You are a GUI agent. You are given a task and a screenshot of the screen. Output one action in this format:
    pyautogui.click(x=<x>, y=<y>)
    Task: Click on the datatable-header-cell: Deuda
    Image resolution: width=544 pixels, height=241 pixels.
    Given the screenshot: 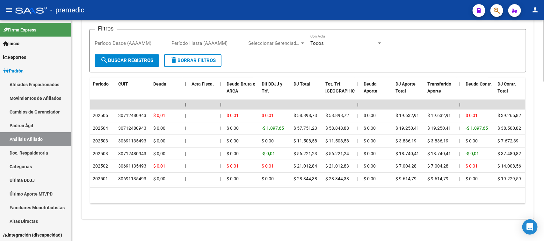 What is the action you would take?
    pyautogui.click(x=167, y=91)
    